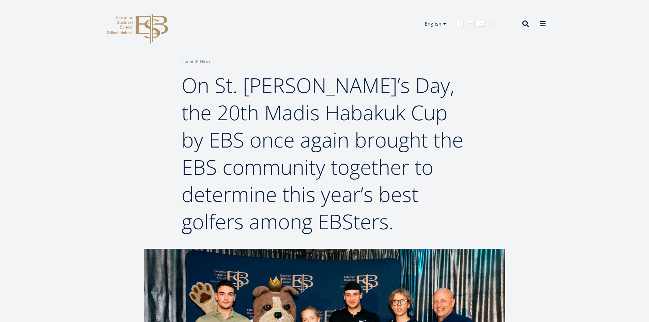 This screenshot has height=322, width=649. Describe the element at coordinates (481, 24) in the screenshot. I see `a: Youtube` at that location.